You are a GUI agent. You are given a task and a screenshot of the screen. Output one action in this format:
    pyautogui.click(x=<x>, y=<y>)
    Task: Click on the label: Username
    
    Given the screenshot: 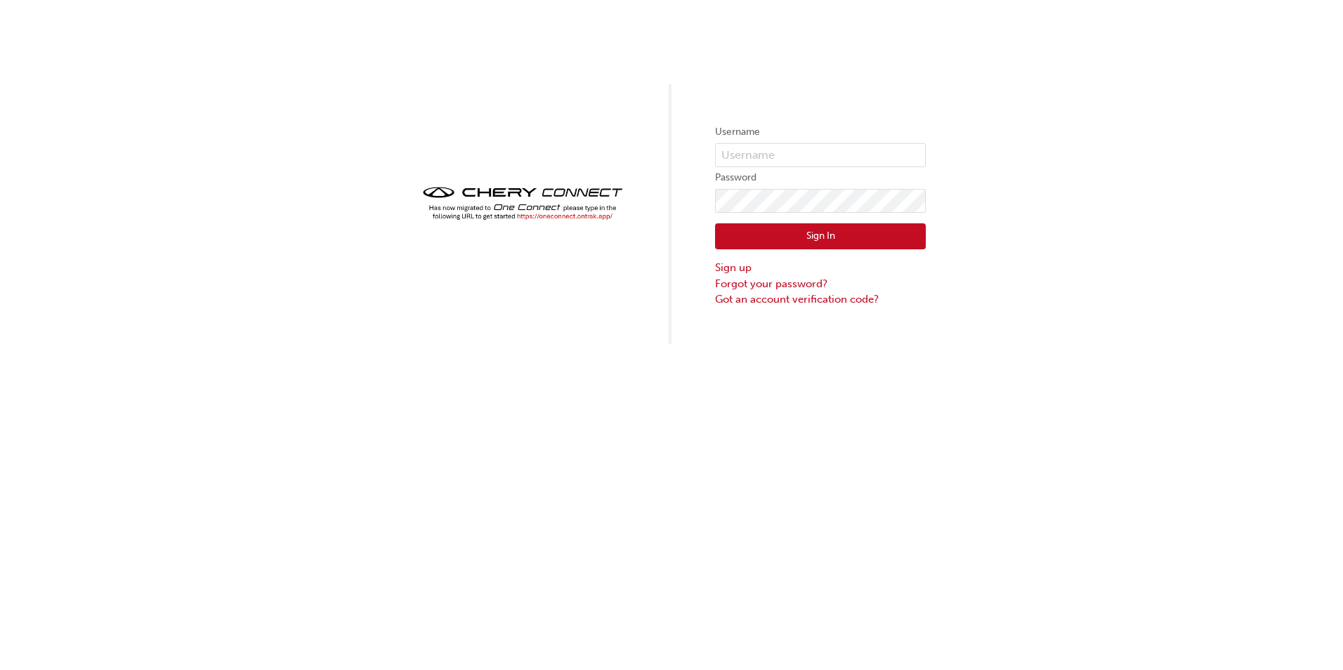 What is the action you would take?
    pyautogui.click(x=820, y=132)
    